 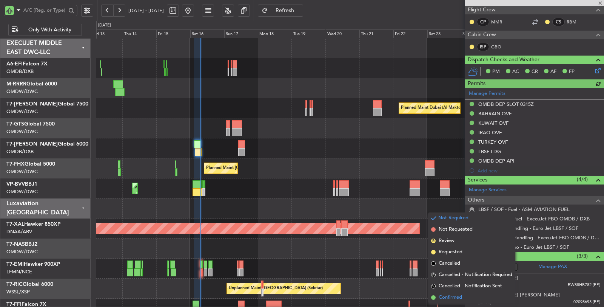 I want to click on a: A6-EFIFalcon 7X, so click(x=27, y=64).